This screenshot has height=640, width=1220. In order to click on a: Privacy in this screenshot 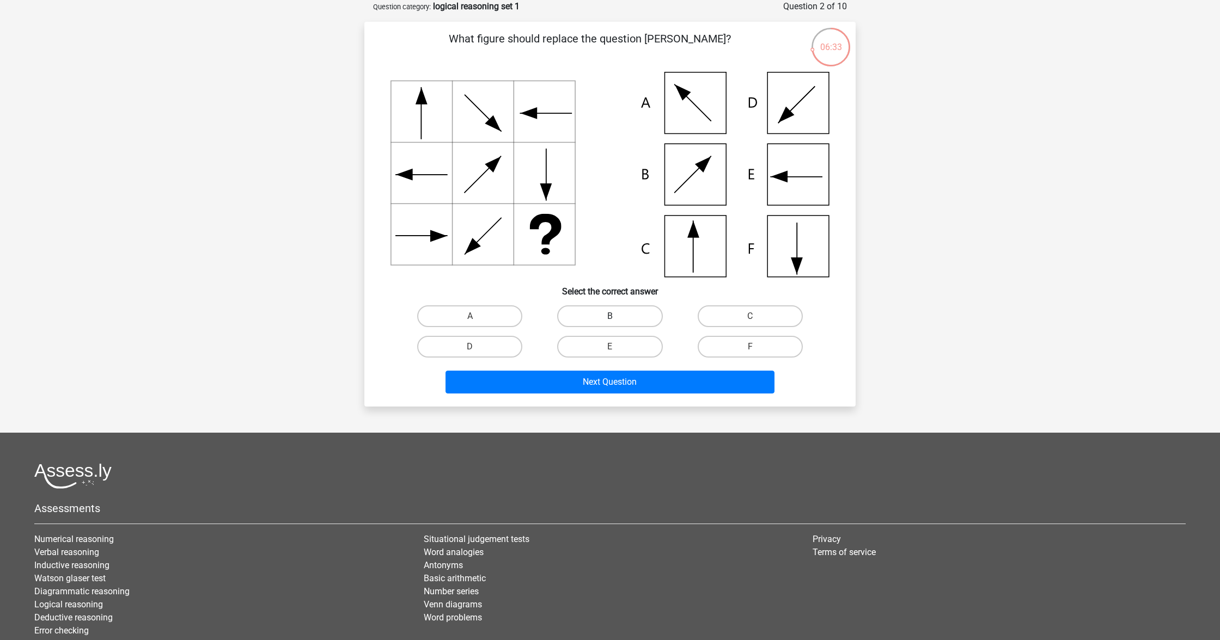, I will do `click(827, 539)`.